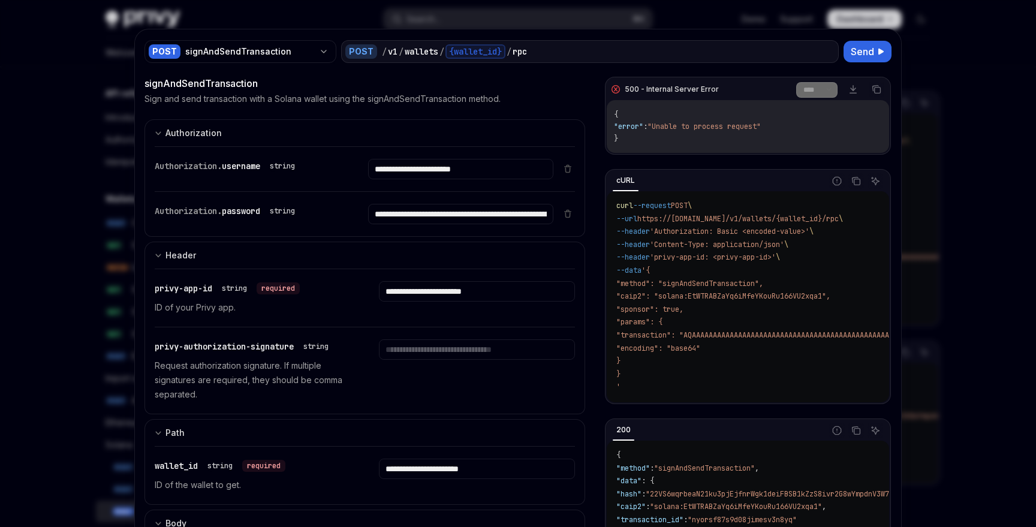 The width and height of the screenshot is (1036, 527). I want to click on span: "params": {, so click(639, 322).